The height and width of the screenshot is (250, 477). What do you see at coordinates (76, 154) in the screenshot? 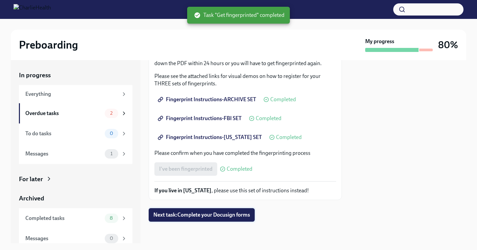
I see `a: Messages1` at bounding box center [76, 154].